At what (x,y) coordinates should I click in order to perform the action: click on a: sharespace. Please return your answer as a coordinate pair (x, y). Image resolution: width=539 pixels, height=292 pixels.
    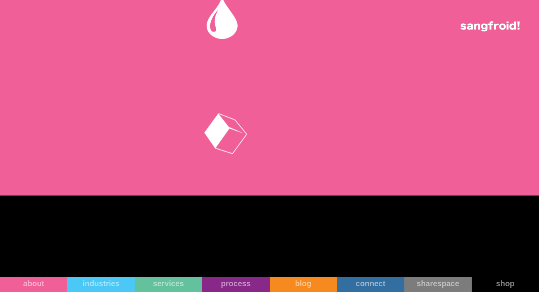
    Looking at the image, I should click on (438, 284).